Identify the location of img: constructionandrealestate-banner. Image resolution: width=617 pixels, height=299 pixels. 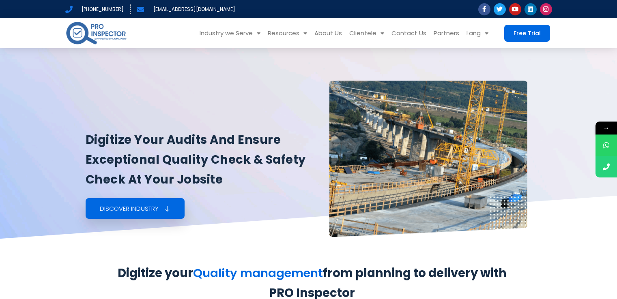
(428, 159).